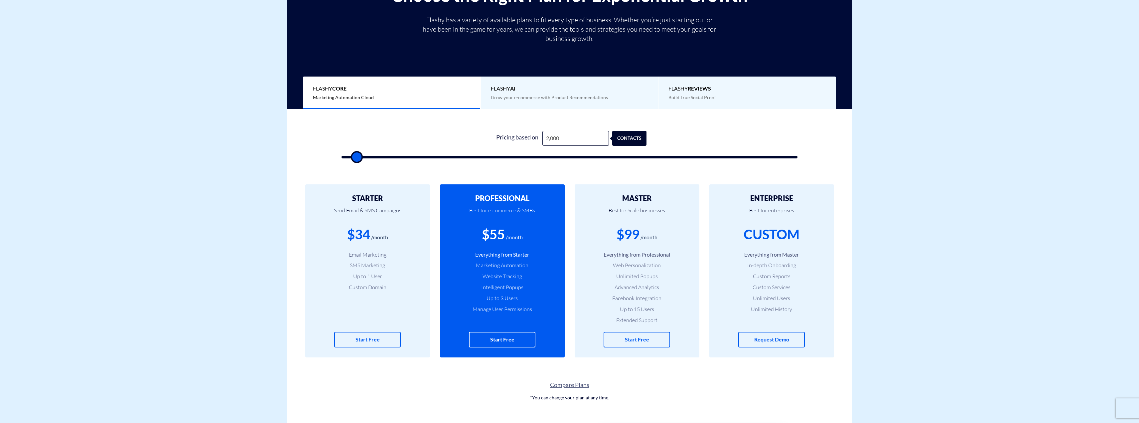 The image size is (1139, 423). Describe the element at coordinates (637, 320) in the screenshot. I see `li: Extended Support` at that location.